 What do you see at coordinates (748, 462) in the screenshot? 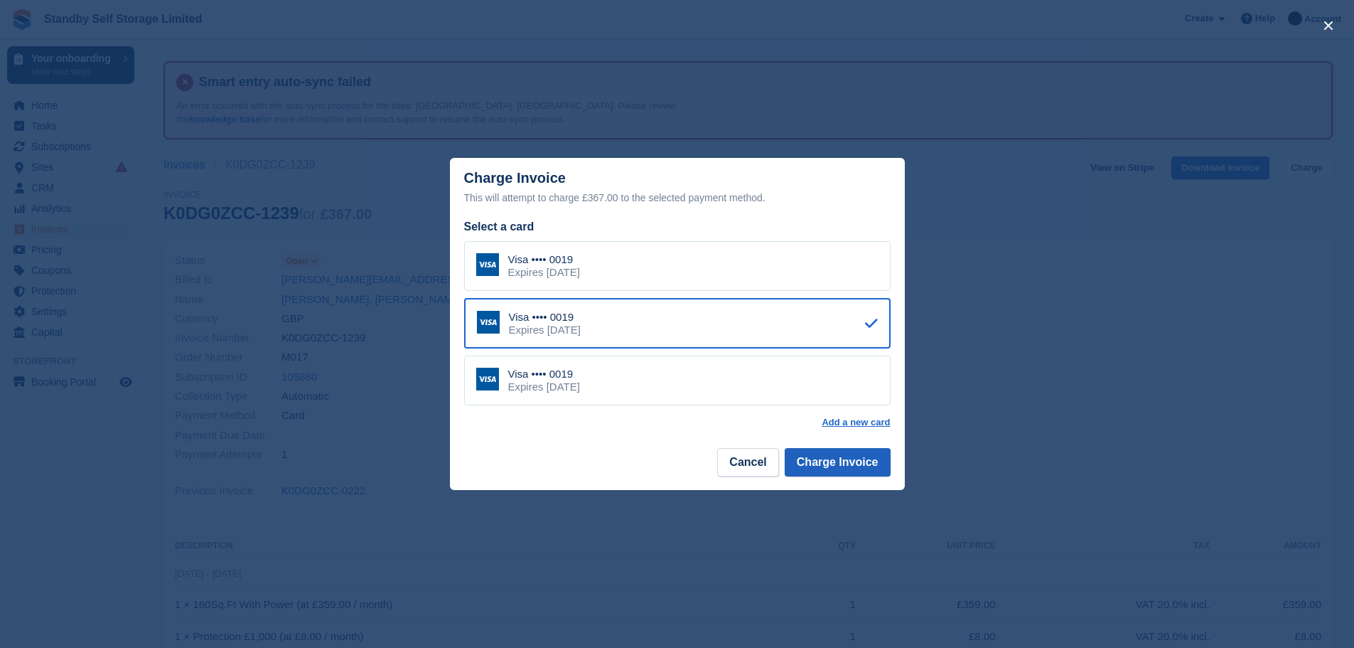
I see `button: Cancel` at bounding box center [748, 462].